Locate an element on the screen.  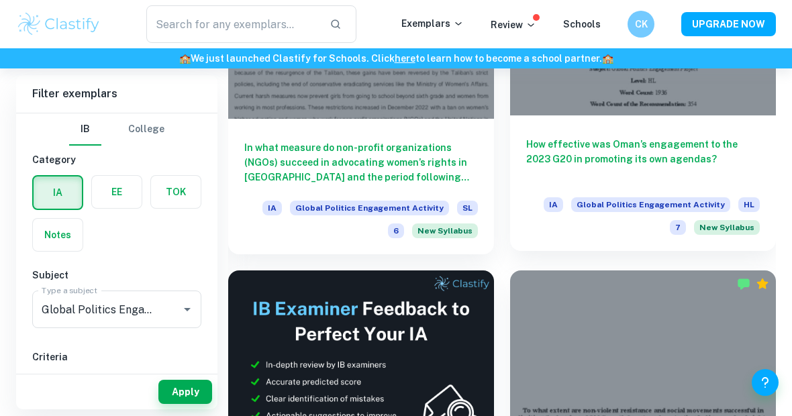
div: Premium is located at coordinates (763, 284).